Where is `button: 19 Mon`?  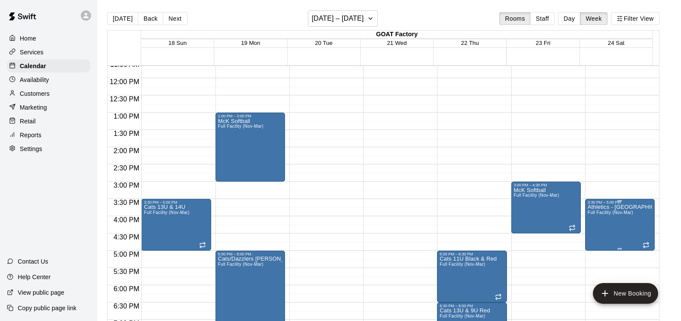
button: 19 Mon is located at coordinates (251, 43).